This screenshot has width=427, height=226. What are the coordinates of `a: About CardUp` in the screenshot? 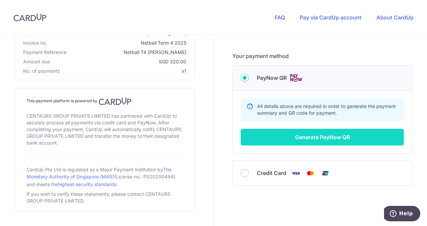 It's located at (395, 17).